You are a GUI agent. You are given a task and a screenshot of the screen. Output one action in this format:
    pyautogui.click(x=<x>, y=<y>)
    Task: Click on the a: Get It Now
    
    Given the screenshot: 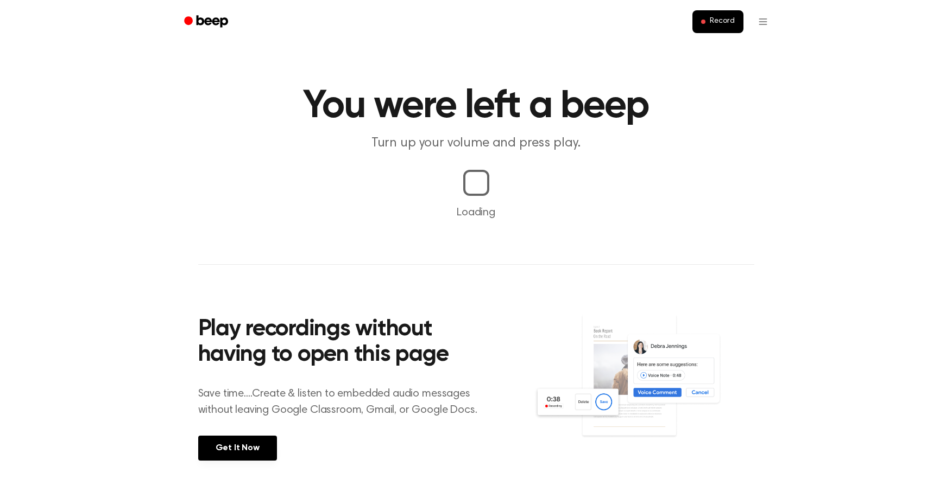 What is the action you would take?
    pyautogui.click(x=237, y=448)
    